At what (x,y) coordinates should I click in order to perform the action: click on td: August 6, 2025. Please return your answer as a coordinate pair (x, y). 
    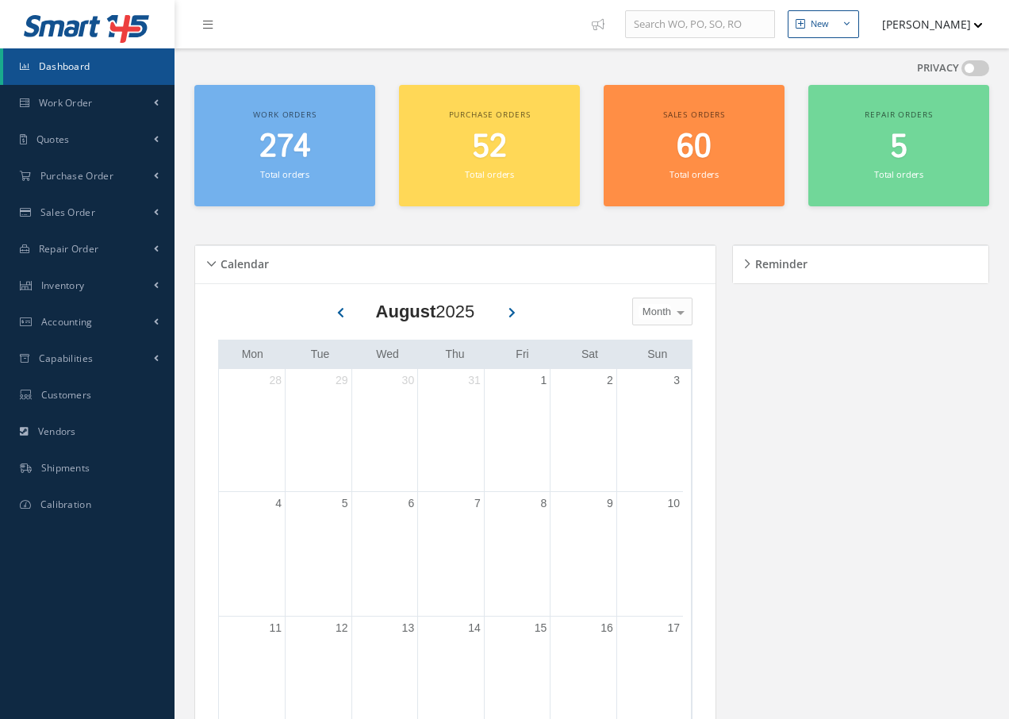
    Looking at the image, I should click on (385, 554).